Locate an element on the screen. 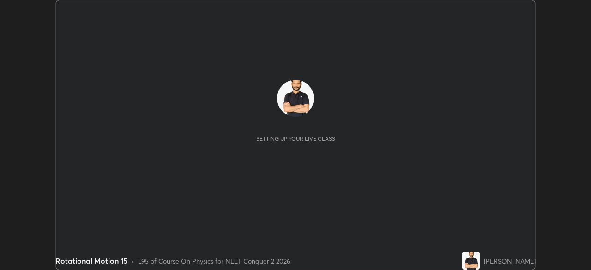 This screenshot has height=270, width=591. div: Rotational Motion 15 is located at coordinates (91, 261).